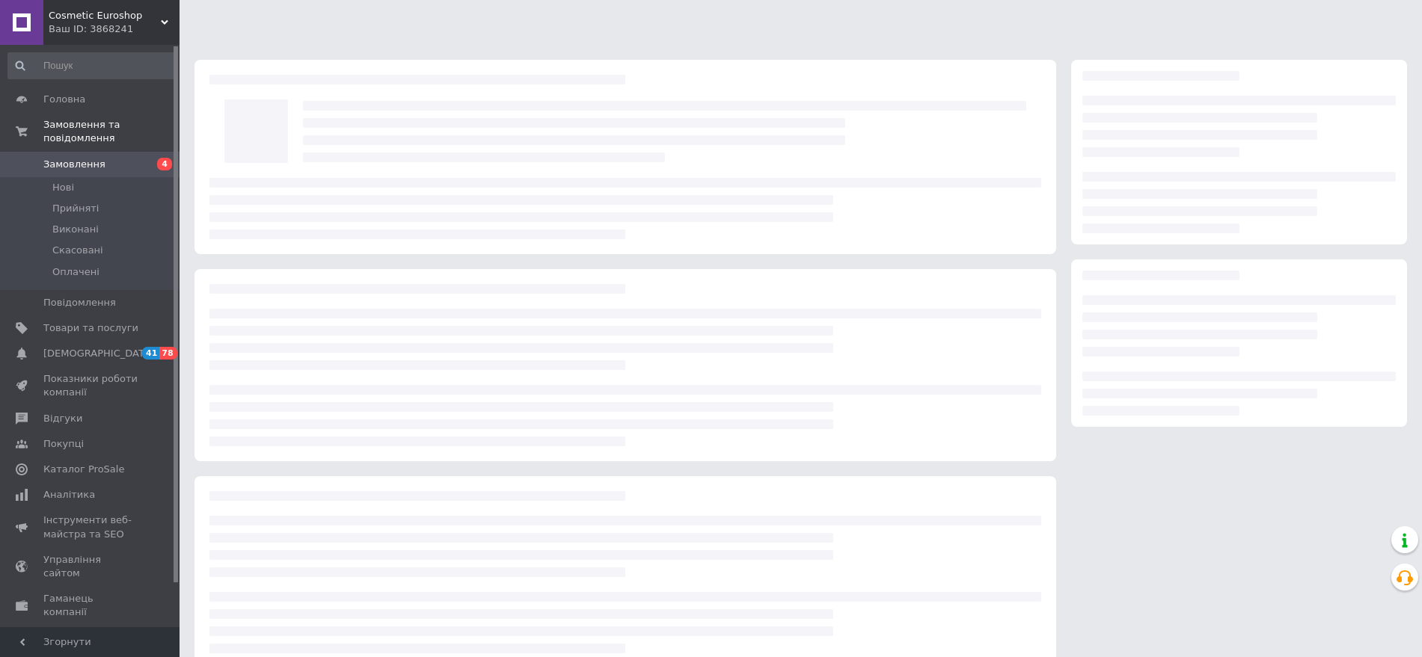  Describe the element at coordinates (63, 419) in the screenshot. I see `span: Відгуки` at that location.